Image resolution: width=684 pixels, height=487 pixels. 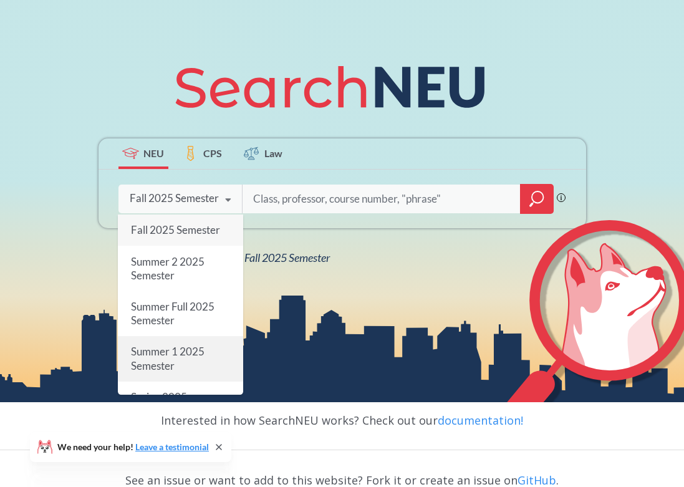 I want to click on span: Summer 2 2025 Semester, so click(x=167, y=267).